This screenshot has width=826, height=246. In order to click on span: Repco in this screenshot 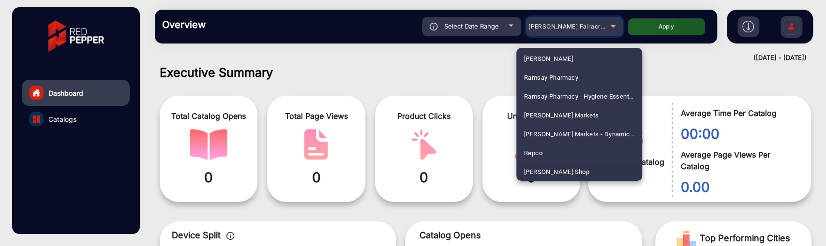, I will do `click(533, 153)`.